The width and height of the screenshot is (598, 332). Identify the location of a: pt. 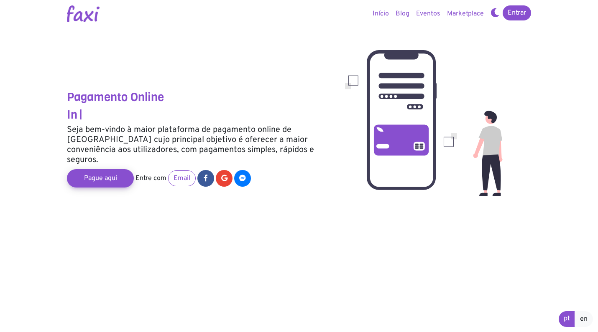
(566, 319).